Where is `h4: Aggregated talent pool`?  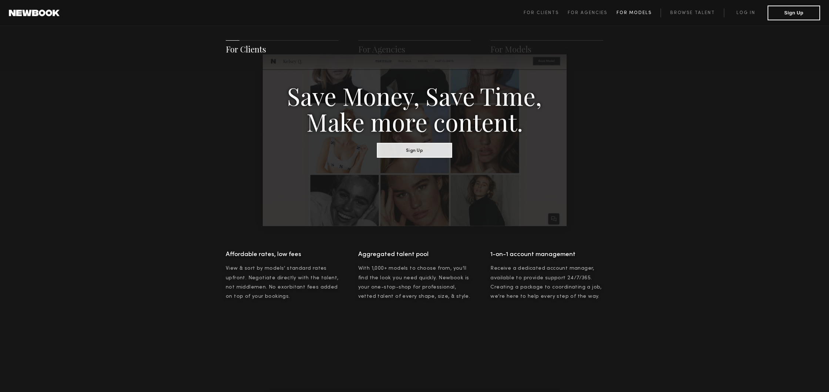 h4: Aggregated talent pool is located at coordinates (414, 255).